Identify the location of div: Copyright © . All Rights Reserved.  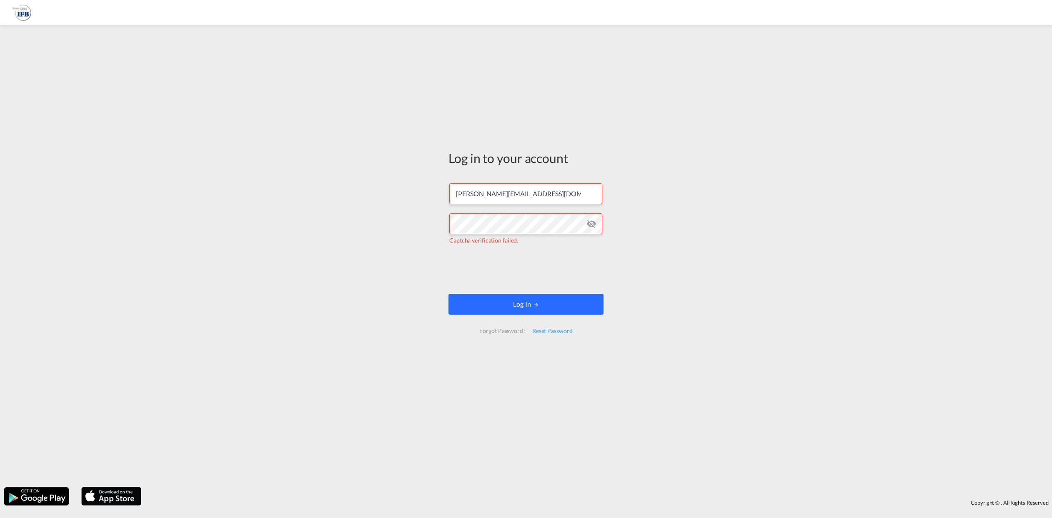
(598, 502).